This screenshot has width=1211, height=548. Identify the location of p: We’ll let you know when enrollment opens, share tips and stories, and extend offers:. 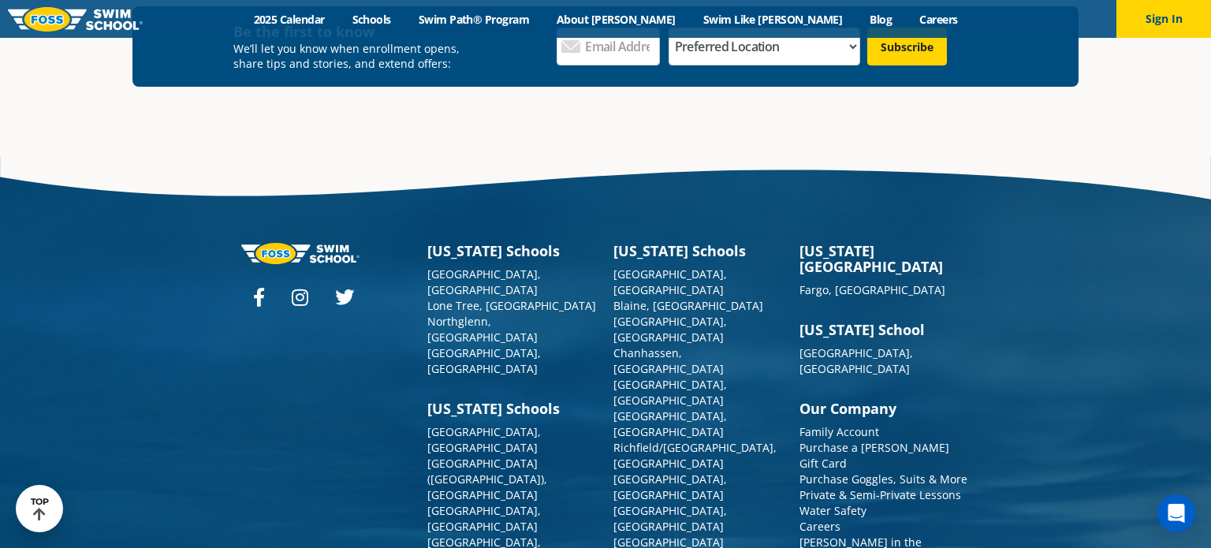
(352, 56).